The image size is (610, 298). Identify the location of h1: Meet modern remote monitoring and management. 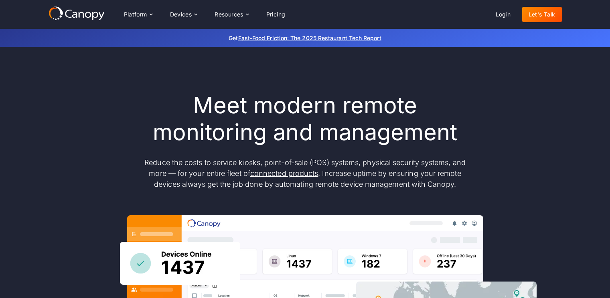
(305, 119).